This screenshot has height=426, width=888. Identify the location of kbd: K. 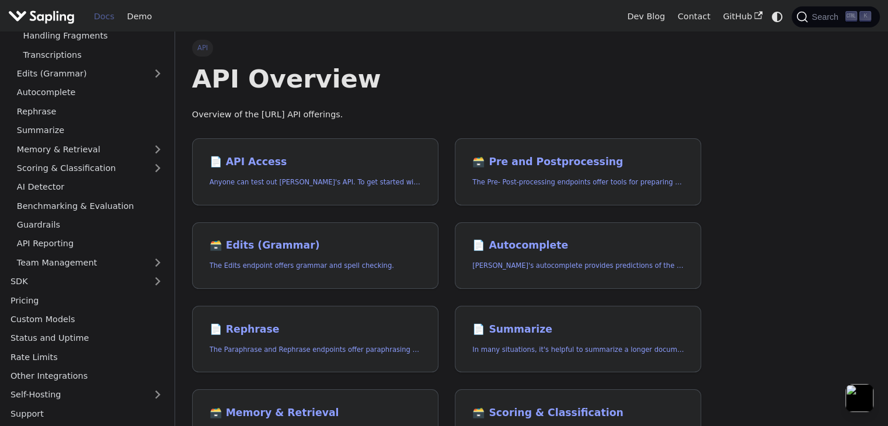
(866, 16).